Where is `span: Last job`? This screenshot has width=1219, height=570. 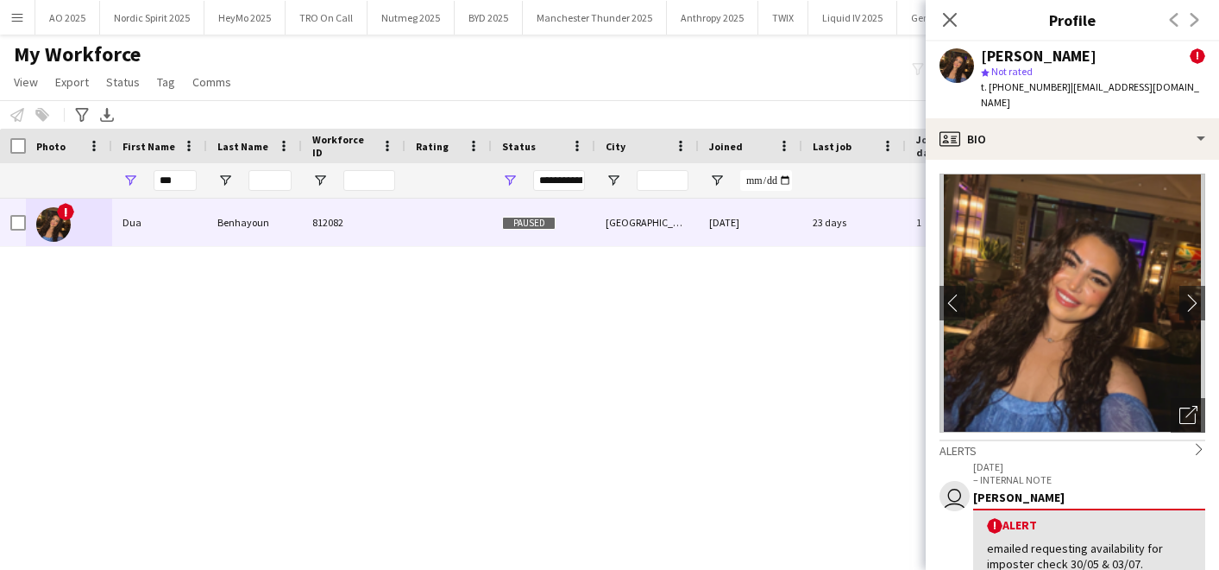
span: Last job is located at coordinates (832, 146).